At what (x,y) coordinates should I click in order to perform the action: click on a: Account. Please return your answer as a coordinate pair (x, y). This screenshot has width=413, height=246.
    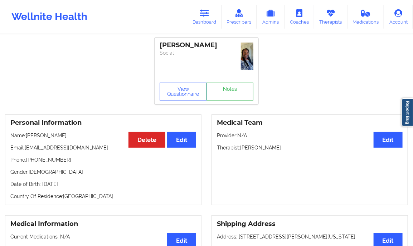
    Looking at the image, I should click on (398, 17).